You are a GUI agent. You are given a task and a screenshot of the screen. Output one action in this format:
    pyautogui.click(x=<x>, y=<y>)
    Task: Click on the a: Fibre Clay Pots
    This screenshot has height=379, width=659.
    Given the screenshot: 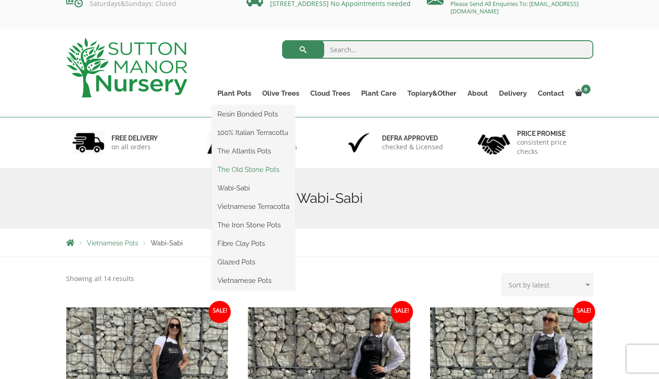 What is the action you would take?
    pyautogui.click(x=253, y=244)
    